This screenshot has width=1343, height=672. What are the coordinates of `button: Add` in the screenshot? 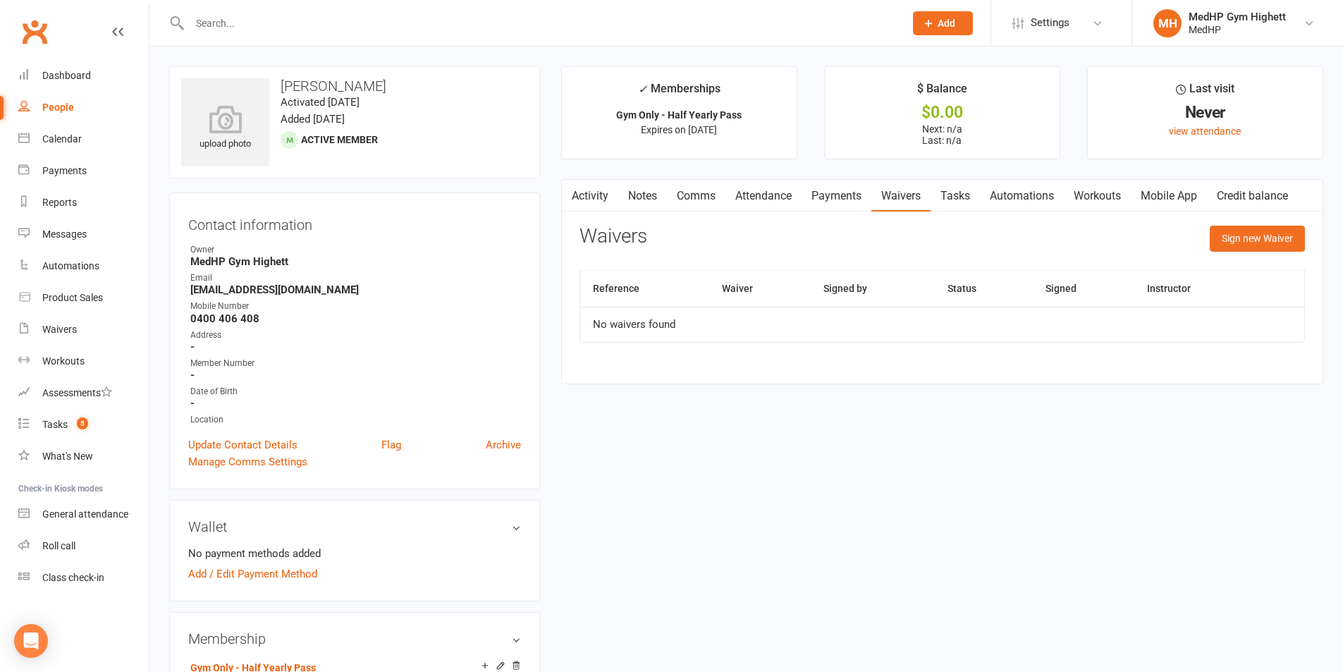 It's located at (943, 23).